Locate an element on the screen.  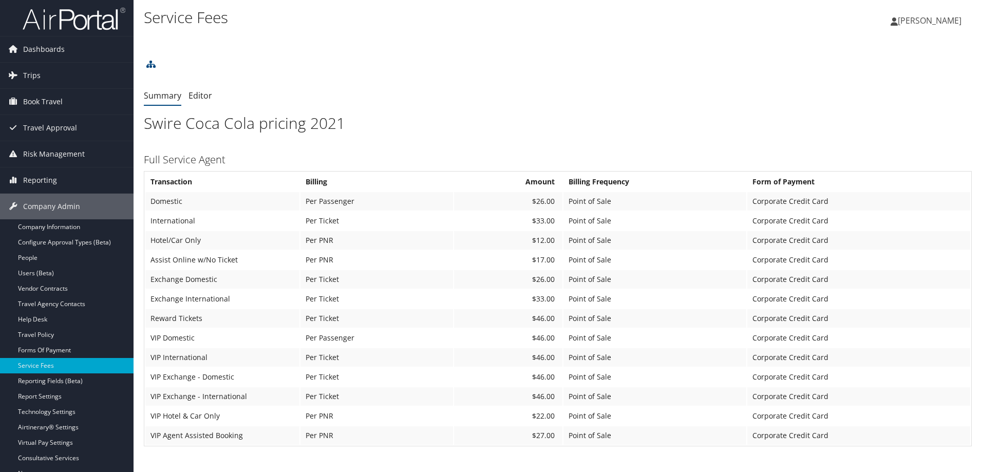
span: Book Travel is located at coordinates (43, 102).